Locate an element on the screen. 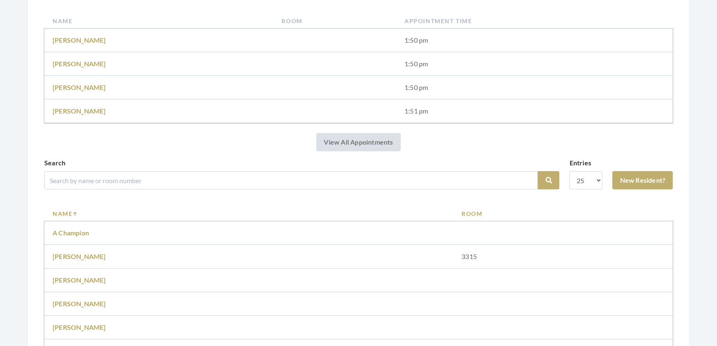  td: 1:51 pm is located at coordinates (534, 111).